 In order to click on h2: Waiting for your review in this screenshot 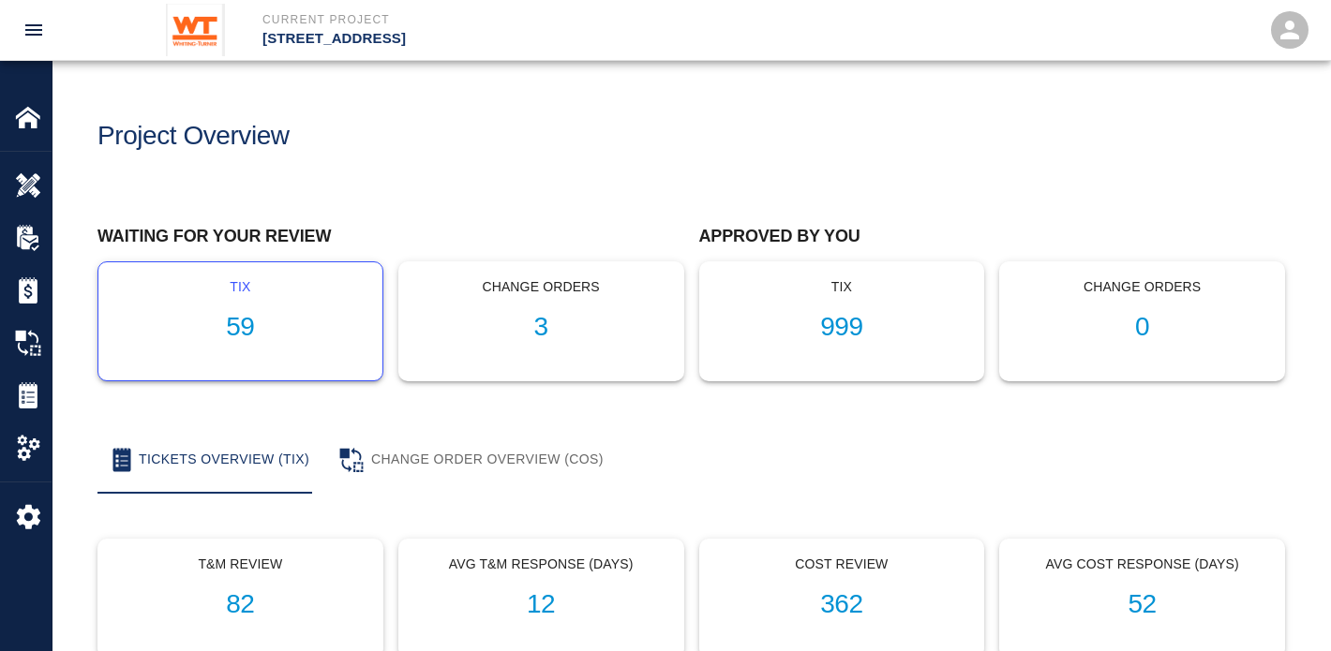, I will do `click(391, 237)`.